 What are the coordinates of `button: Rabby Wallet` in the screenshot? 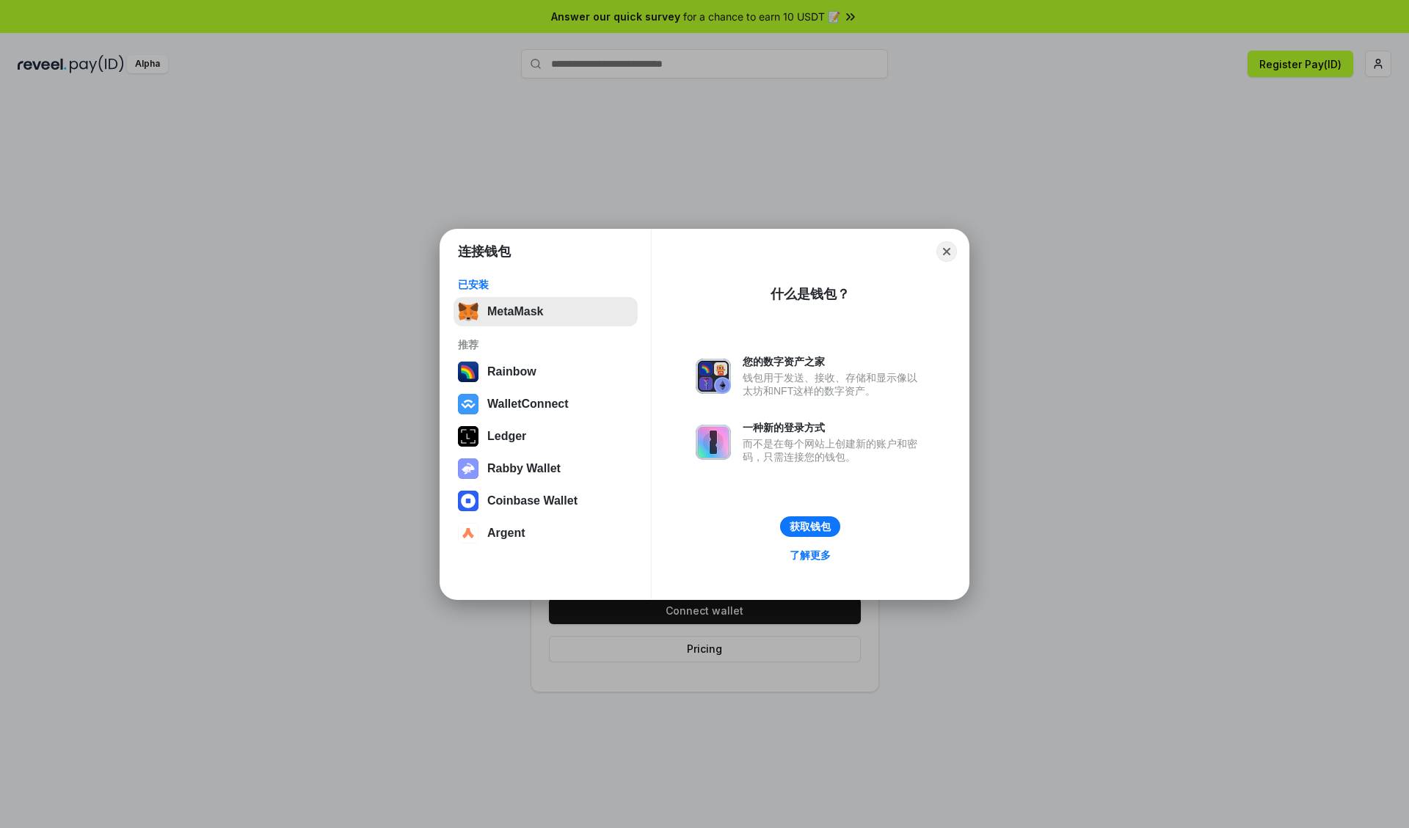 It's located at (545, 469).